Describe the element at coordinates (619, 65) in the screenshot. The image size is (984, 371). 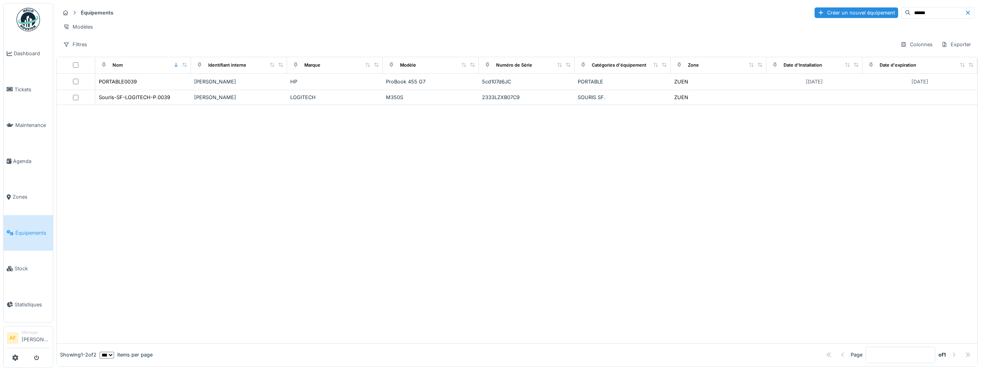
I see `div: Catégories d'équipement` at that location.